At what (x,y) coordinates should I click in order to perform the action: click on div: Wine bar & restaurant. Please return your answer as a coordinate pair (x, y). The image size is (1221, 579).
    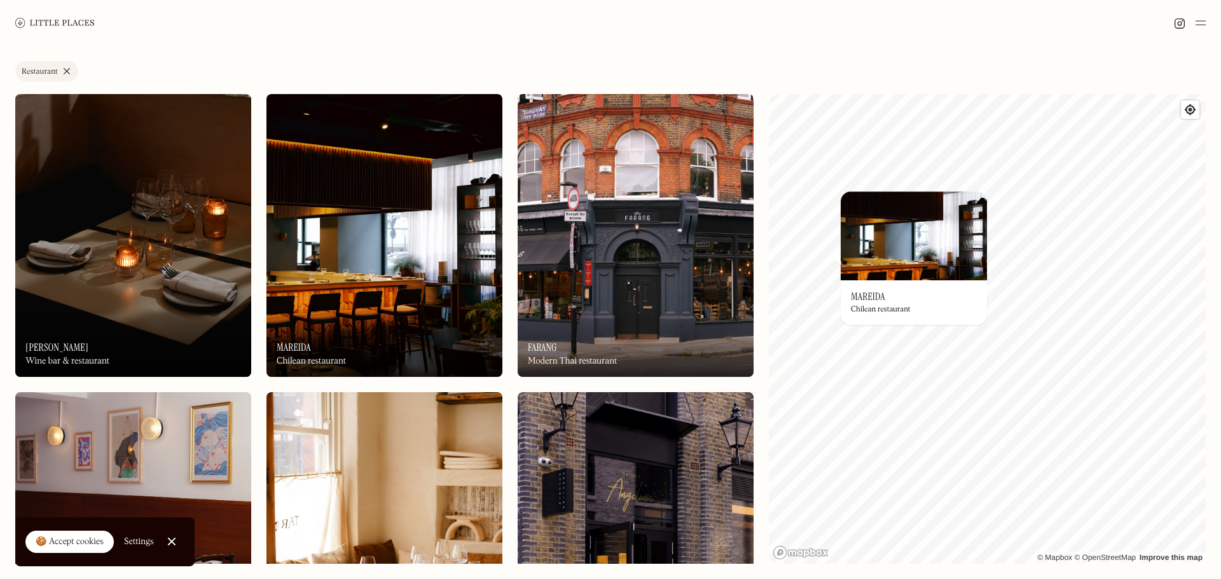
    Looking at the image, I should click on (67, 361).